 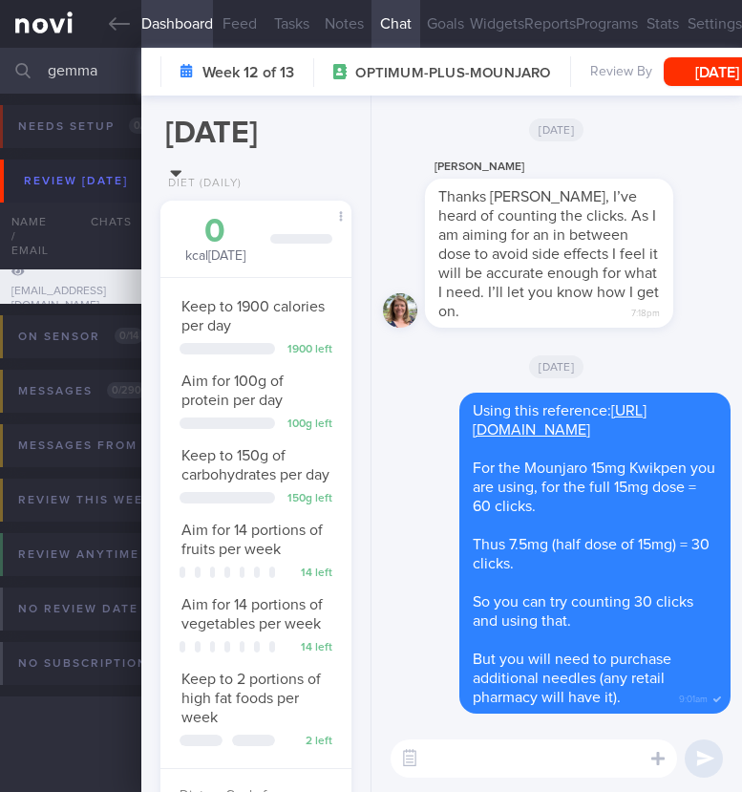 What do you see at coordinates (255, 465) in the screenshot?
I see `span: Keep to 150g of carbohydrates per day` at bounding box center [255, 465].